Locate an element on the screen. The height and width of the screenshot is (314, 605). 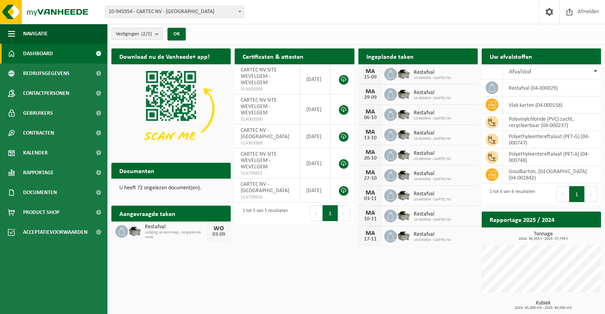
div: 20-10 is located at coordinates (370, 159).